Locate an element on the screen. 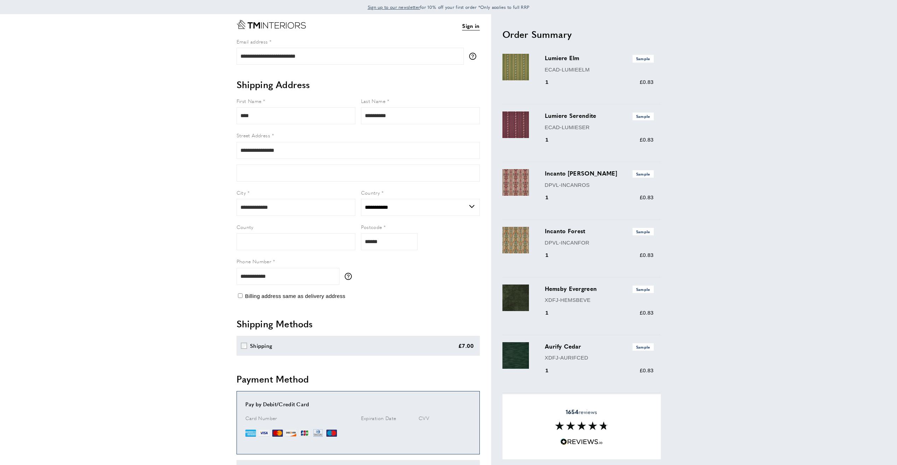  div: Shipping is located at coordinates (261, 345).